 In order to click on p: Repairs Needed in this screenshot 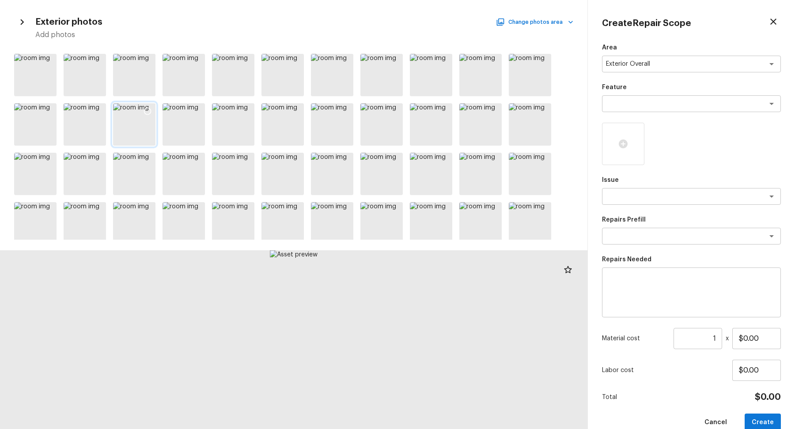, I will do `click(691, 260)`.